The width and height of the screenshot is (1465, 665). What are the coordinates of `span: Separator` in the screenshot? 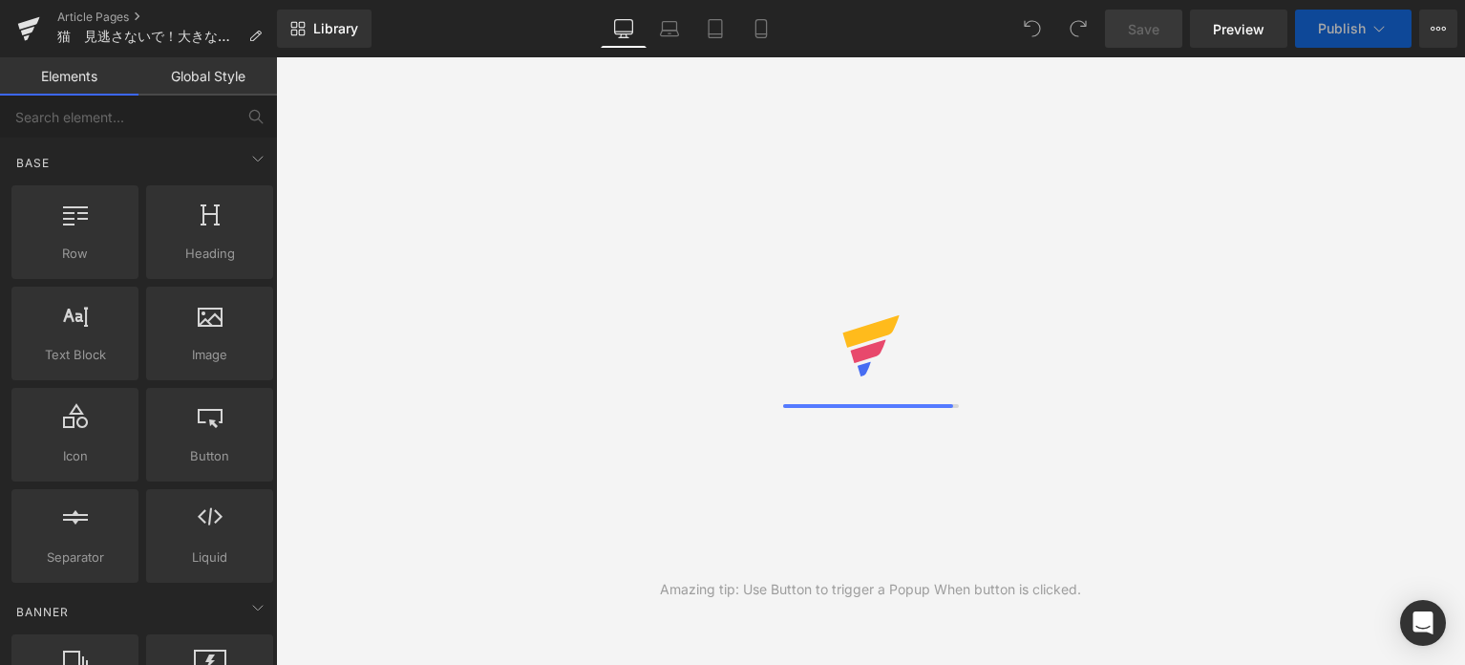 It's located at (74, 557).